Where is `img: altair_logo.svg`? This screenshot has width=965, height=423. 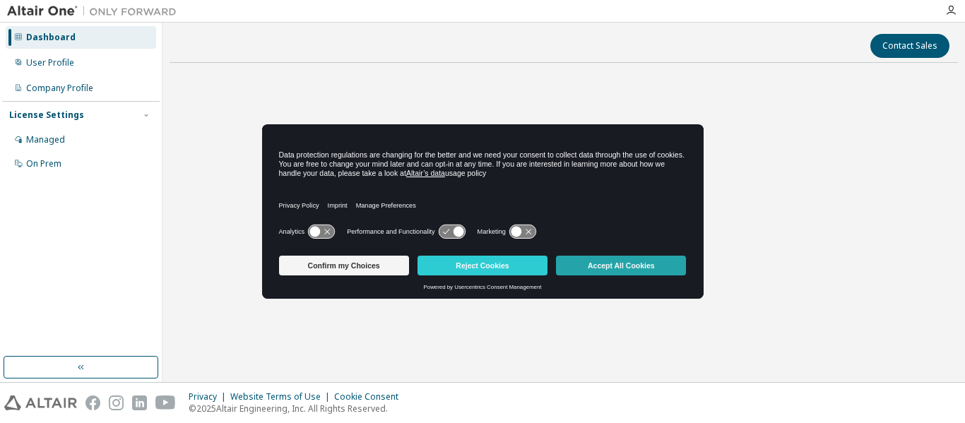 img: altair_logo.svg is located at coordinates (40, 402).